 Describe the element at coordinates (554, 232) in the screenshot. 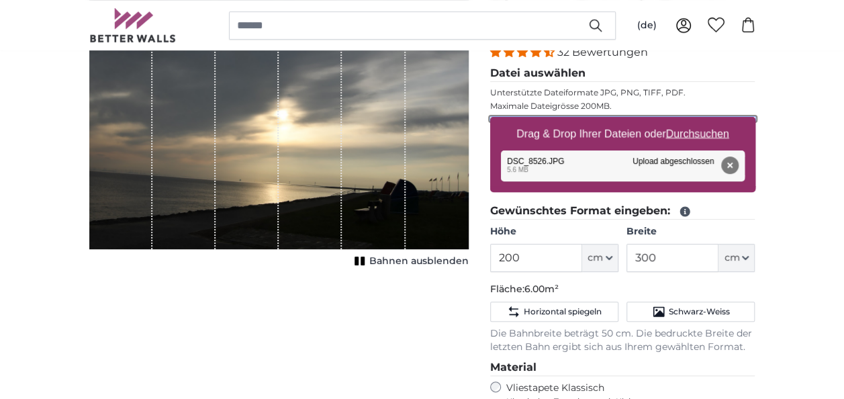

I see `label: Höhe` at that location.